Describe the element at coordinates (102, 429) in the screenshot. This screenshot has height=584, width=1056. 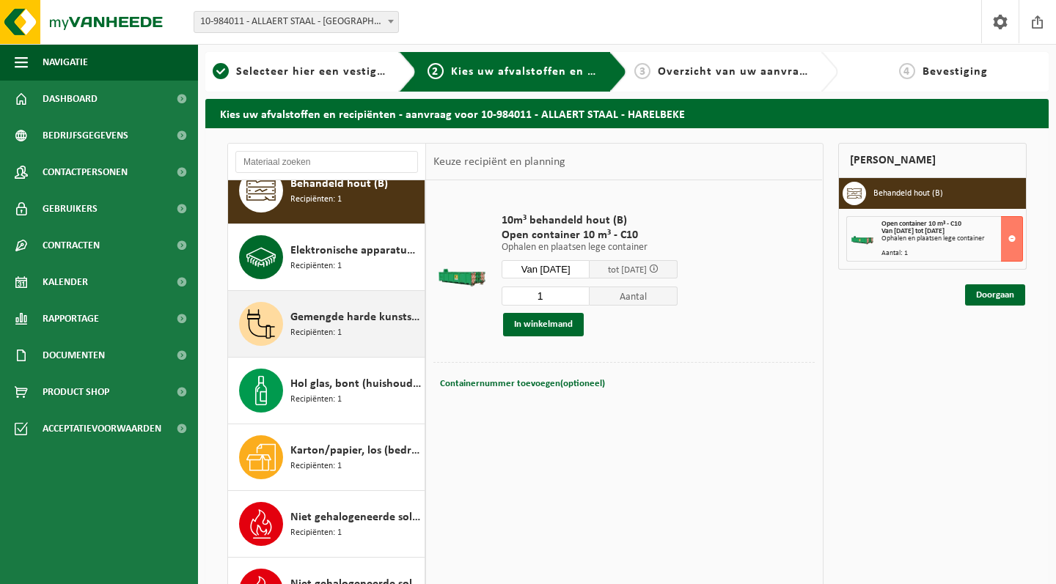
I see `span: Acceptatievoorwaarden` at that location.